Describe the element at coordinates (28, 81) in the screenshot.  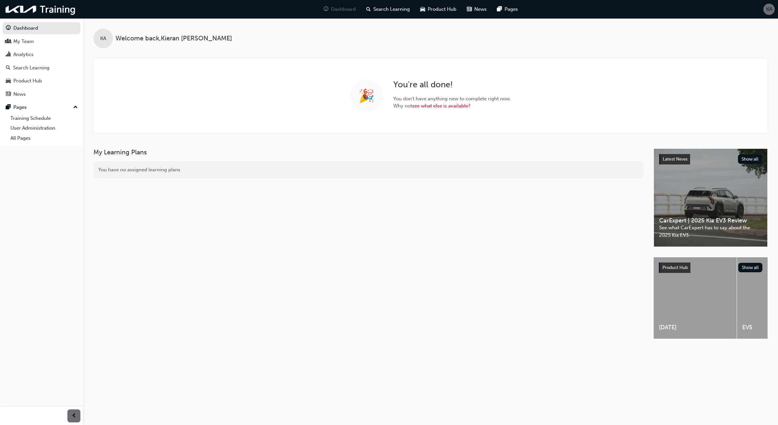
I see `div: Product Hub` at that location.